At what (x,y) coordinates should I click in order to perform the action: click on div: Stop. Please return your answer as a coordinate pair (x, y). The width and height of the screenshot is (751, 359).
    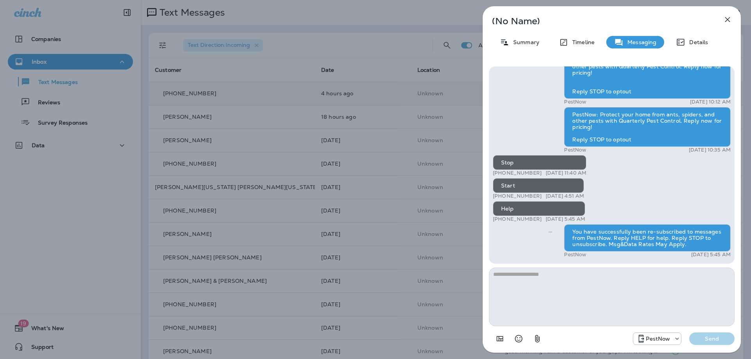
    Looking at the image, I should click on (539, 163).